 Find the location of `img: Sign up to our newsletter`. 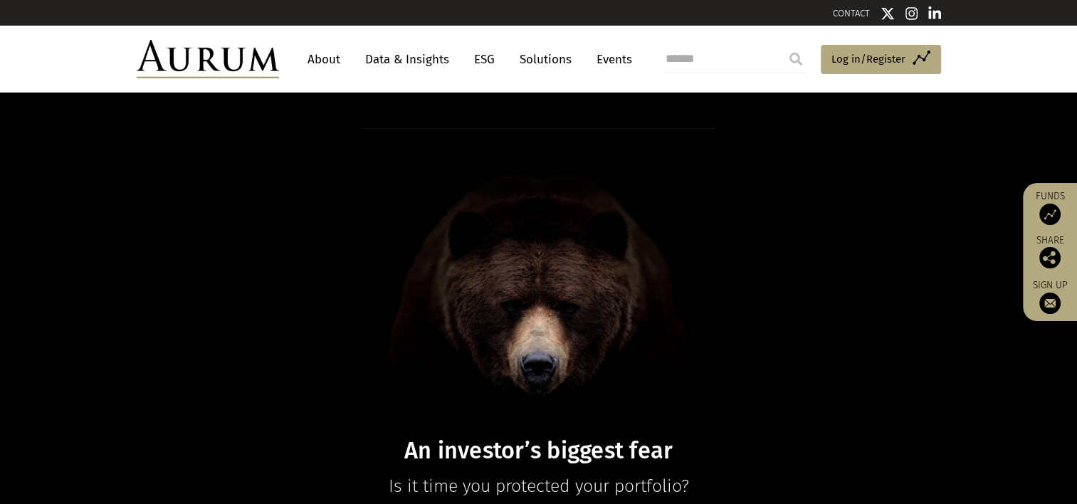

img: Sign up to our newsletter is located at coordinates (1050, 303).